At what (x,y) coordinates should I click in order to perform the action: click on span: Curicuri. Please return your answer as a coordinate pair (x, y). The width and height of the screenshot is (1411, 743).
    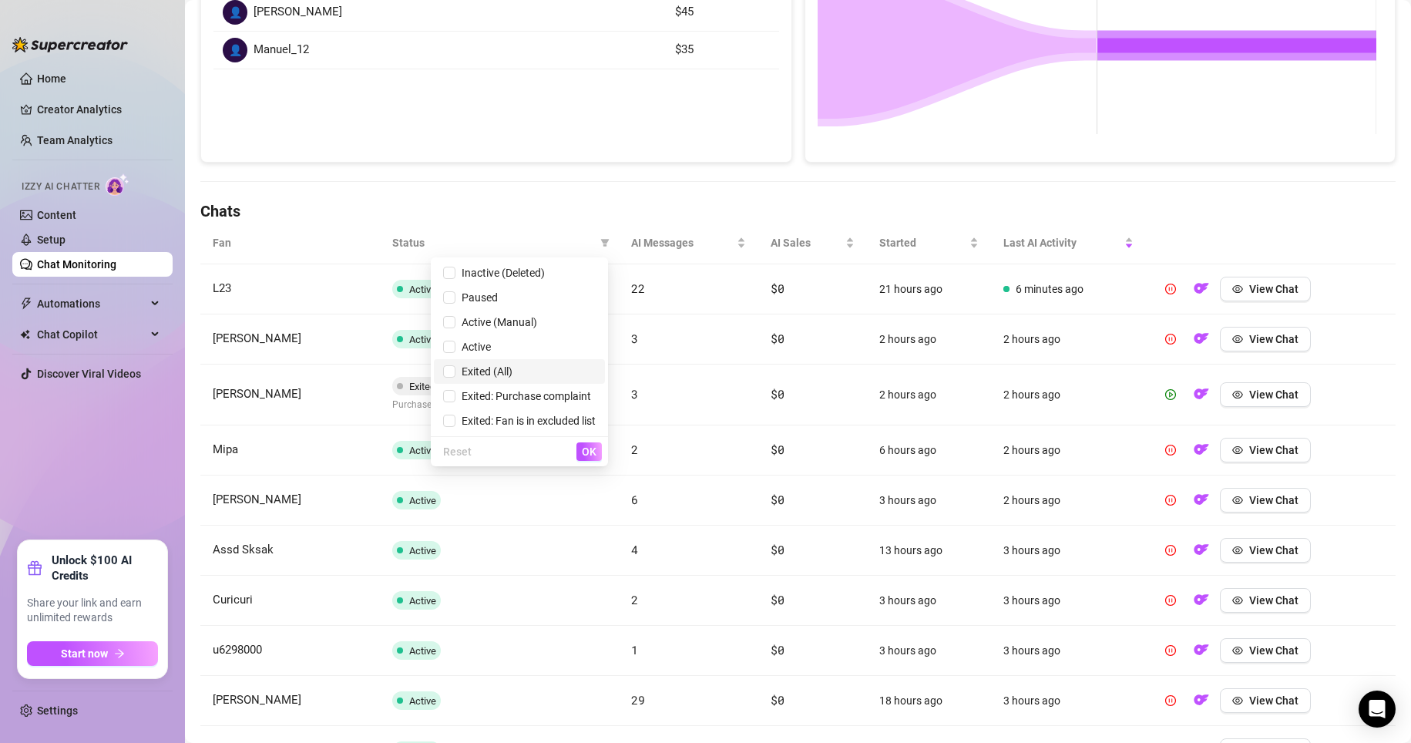
    Looking at the image, I should click on (233, 600).